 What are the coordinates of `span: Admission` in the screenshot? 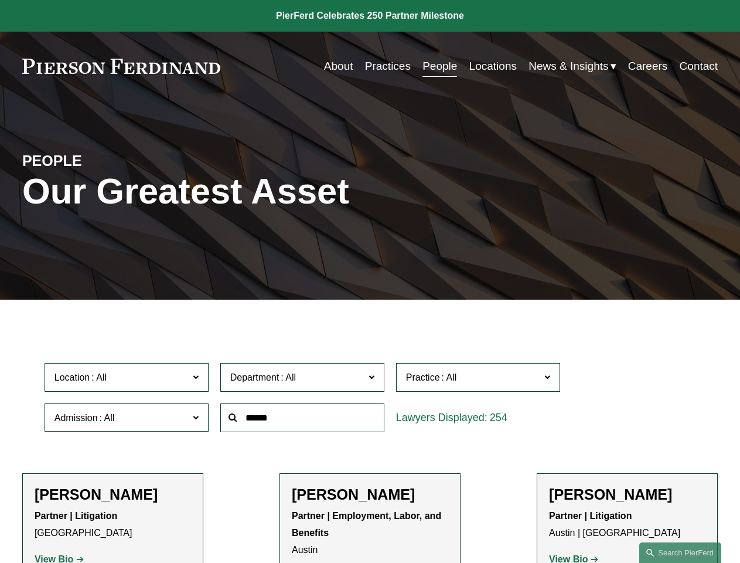 It's located at (76, 417).